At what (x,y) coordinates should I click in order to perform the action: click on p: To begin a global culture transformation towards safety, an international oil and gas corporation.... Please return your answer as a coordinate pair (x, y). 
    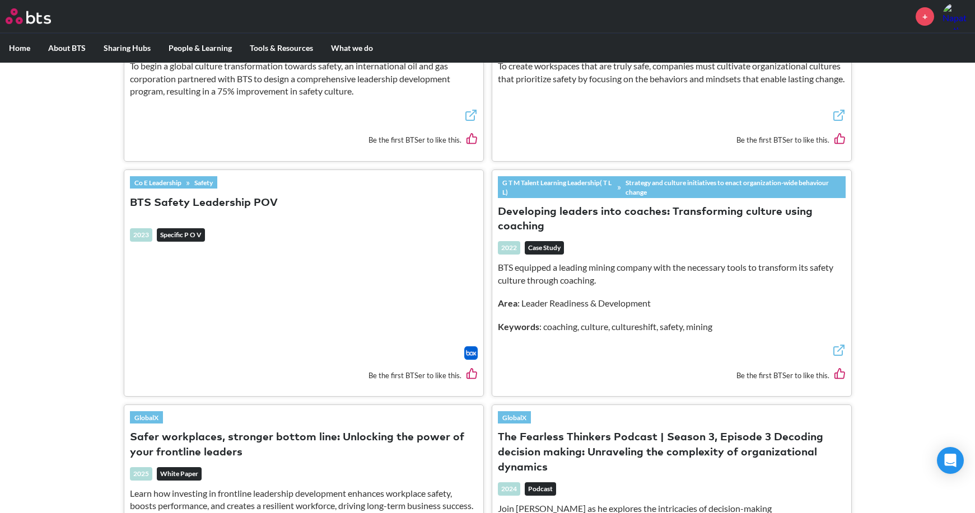
    Looking at the image, I should click on (303, 78).